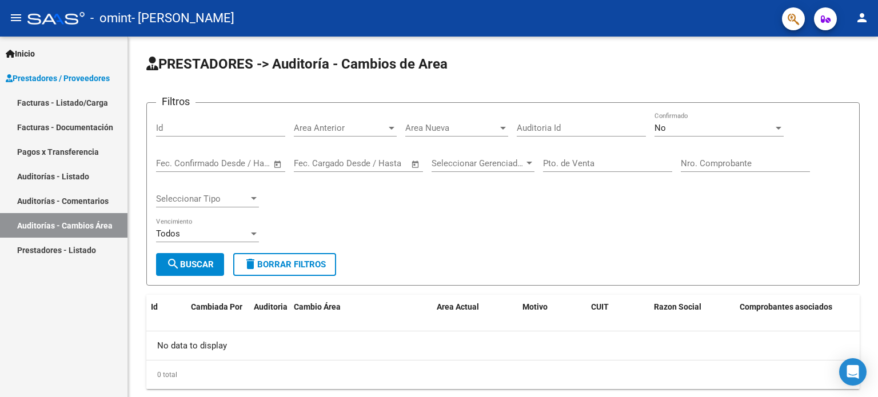 The image size is (878, 397). I want to click on span: Area Nueva, so click(452, 128).